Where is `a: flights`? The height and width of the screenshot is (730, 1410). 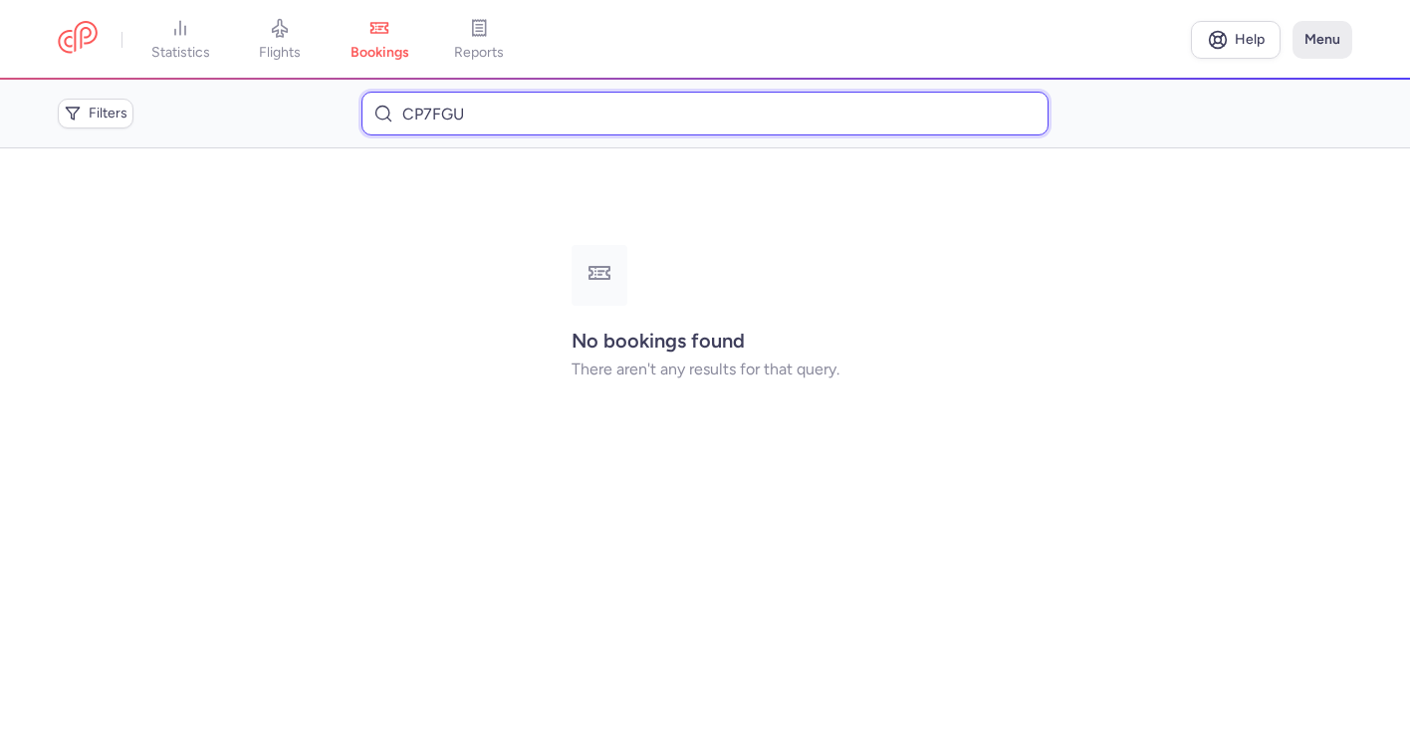 a: flights is located at coordinates (280, 40).